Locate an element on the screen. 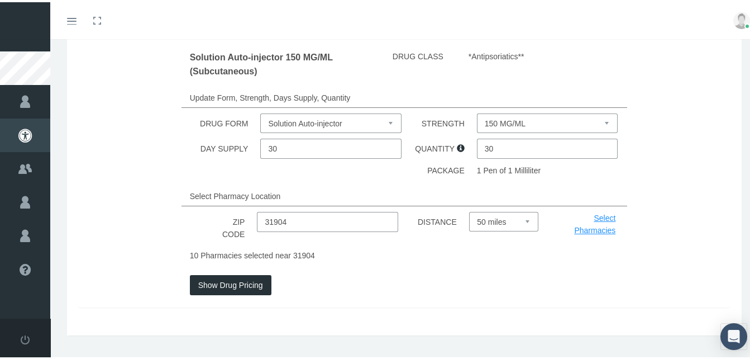 The width and height of the screenshot is (750, 359). p: 10 Pharmacies selected near 31904 is located at coordinates (404, 253).